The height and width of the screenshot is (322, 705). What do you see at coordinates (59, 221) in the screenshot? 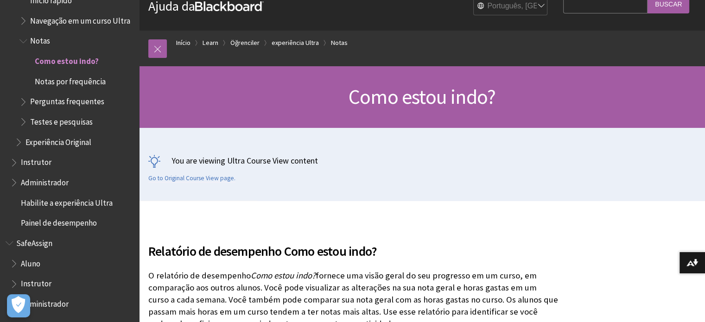
I see `span: Painel de desempenho` at bounding box center [59, 221].